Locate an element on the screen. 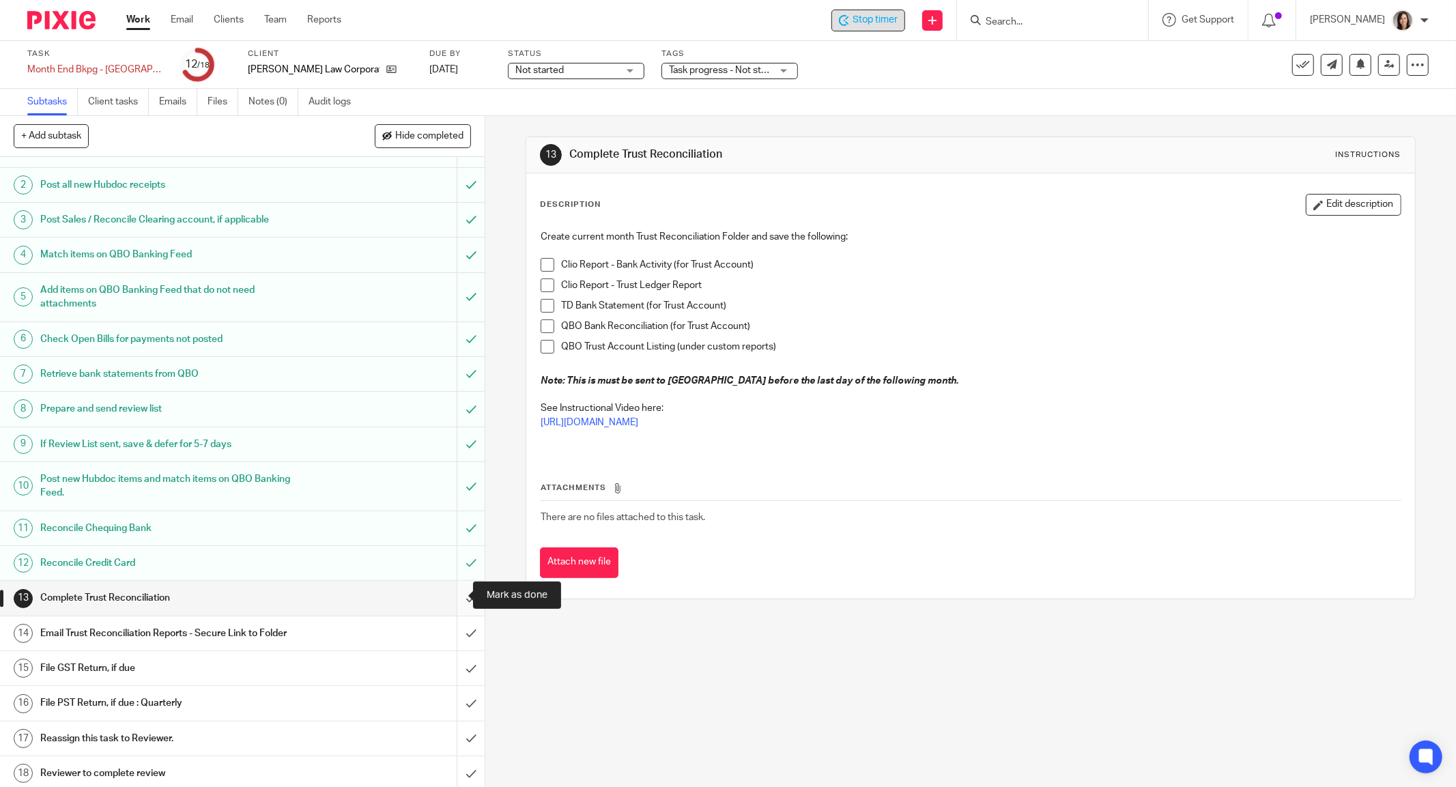 The image size is (1456, 787). span: Get Support is located at coordinates (1207, 20).